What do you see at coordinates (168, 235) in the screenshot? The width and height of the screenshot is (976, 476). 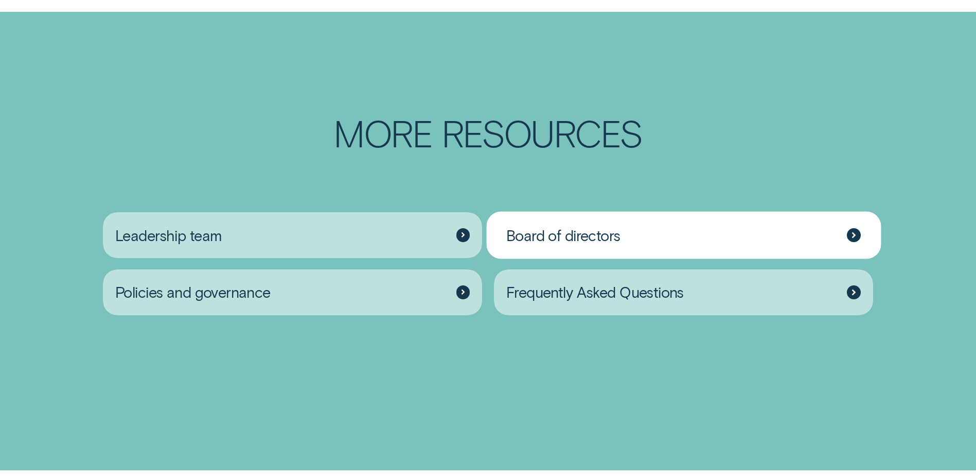 I see `span: Leadership team` at bounding box center [168, 235].